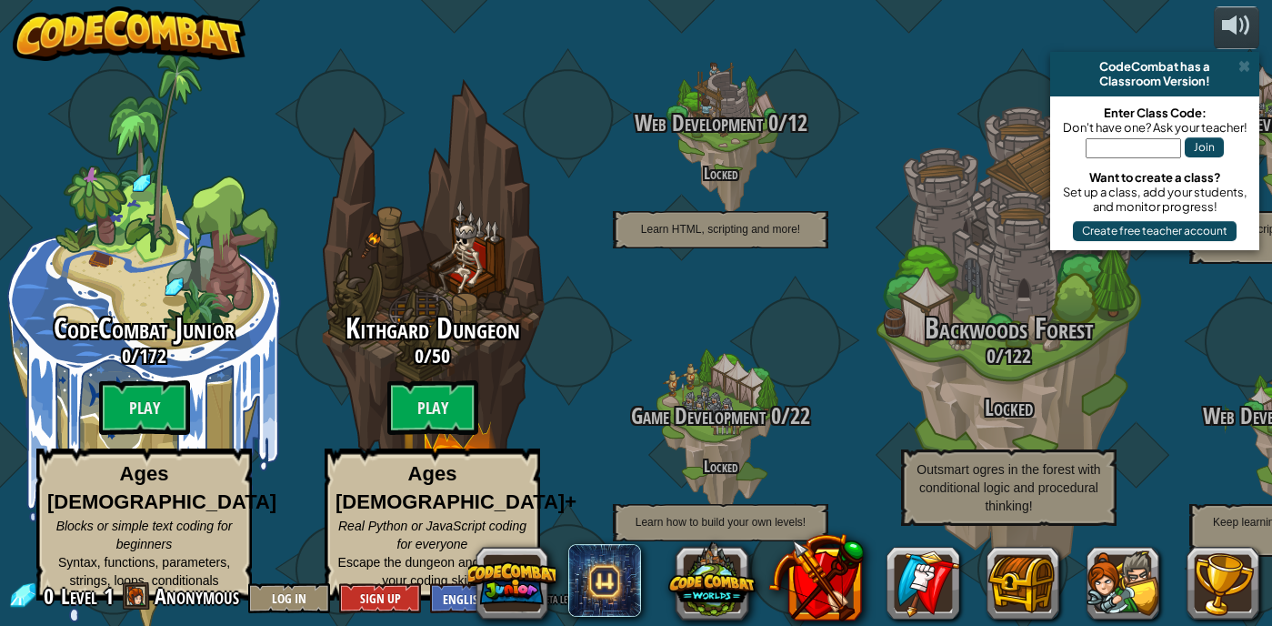 This screenshot has height=626, width=1272. Describe the element at coordinates (1155, 199) in the screenshot. I see `div: Set up a class, add your students, and monitor progress!` at that location.